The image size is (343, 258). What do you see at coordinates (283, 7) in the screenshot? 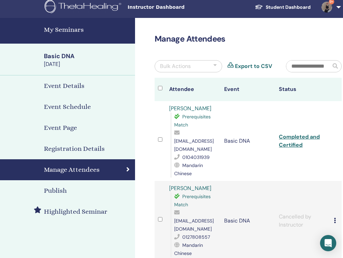
I see `a: Student Dashboard` at bounding box center [283, 7].